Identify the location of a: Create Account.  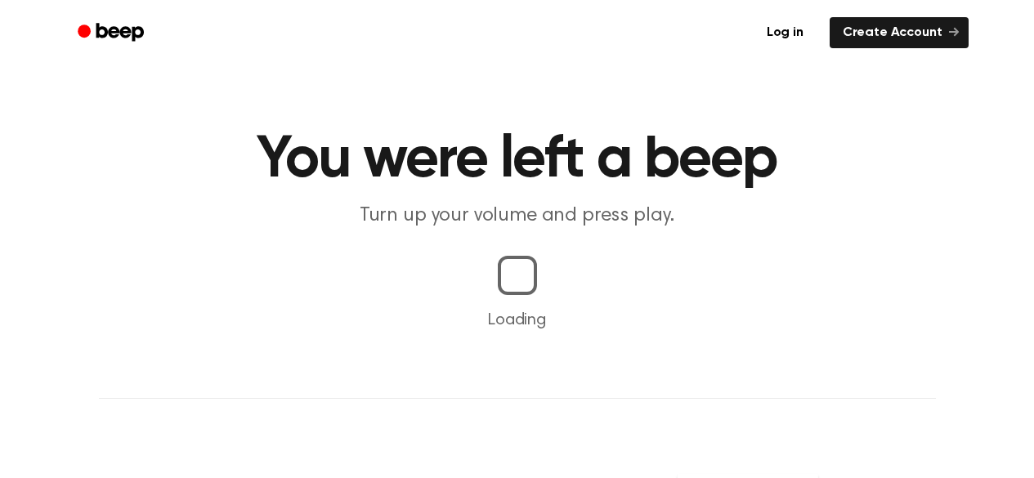
(899, 33).